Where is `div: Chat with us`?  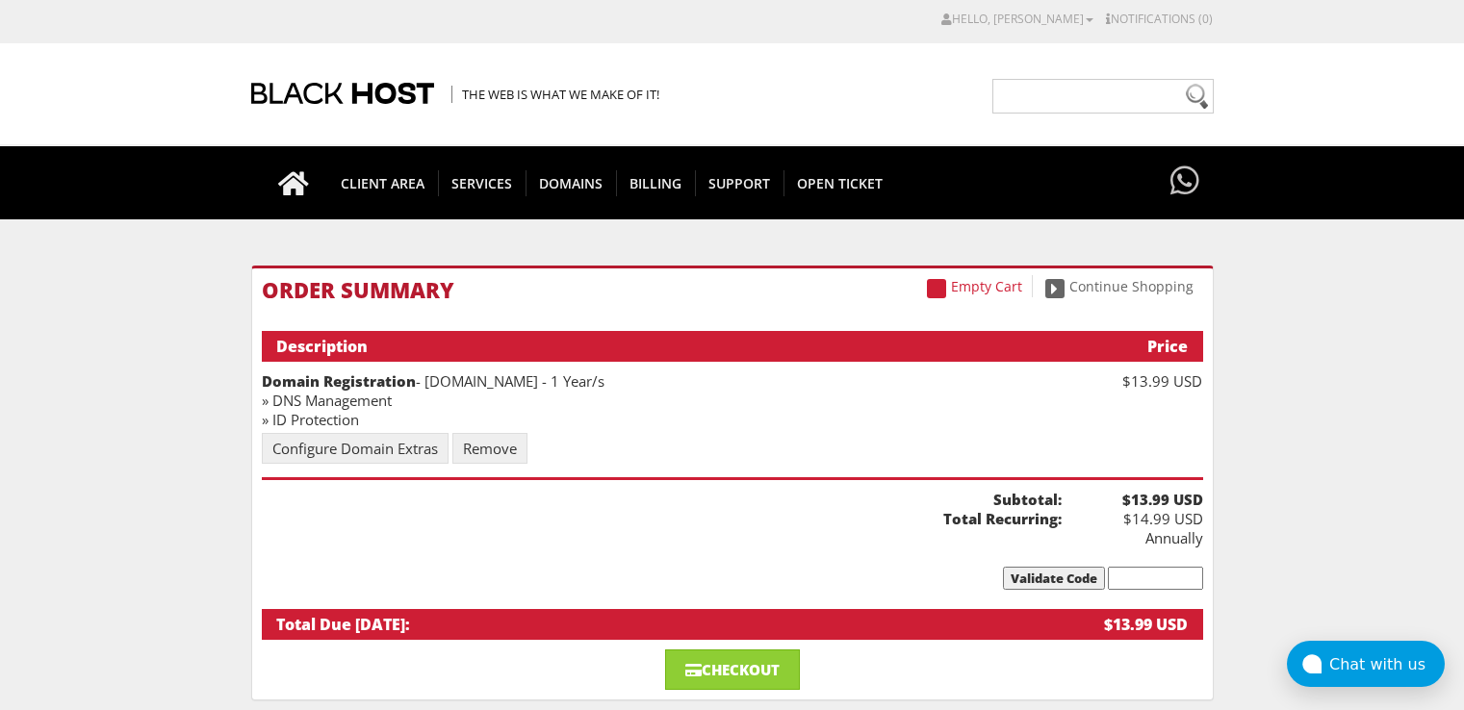 div: Chat with us is located at coordinates (1387, 664).